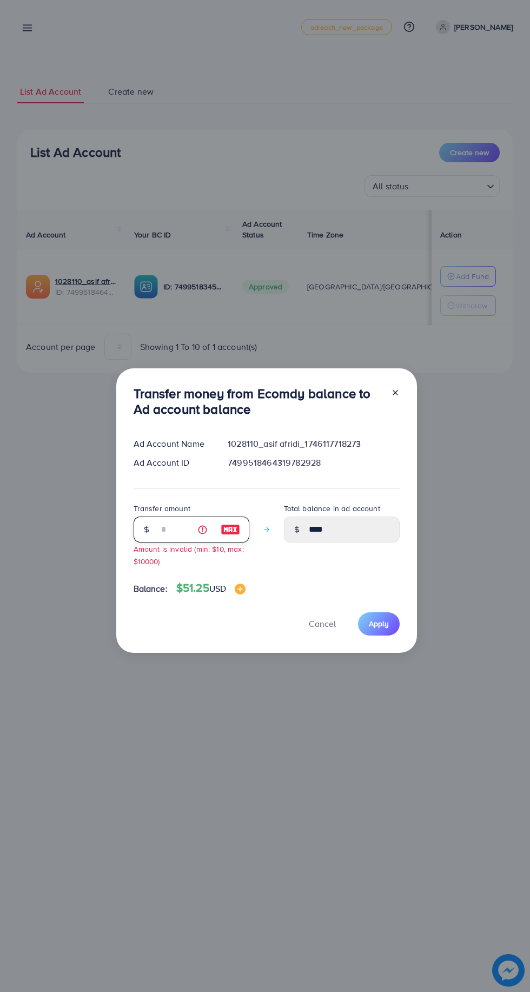  I want to click on h3: Transfer money from Ecomdy balance to Ad account balance, so click(258, 401).